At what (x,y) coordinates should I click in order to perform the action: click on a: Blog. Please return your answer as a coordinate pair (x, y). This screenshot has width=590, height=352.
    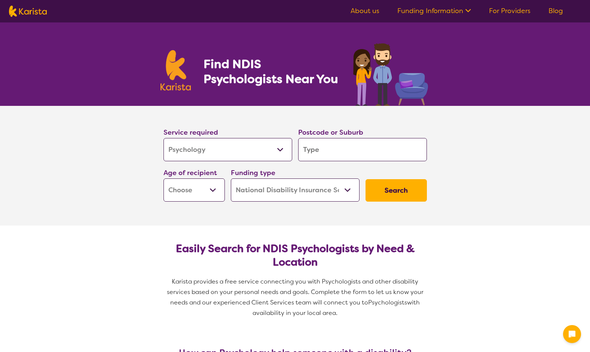
    Looking at the image, I should click on (556, 11).